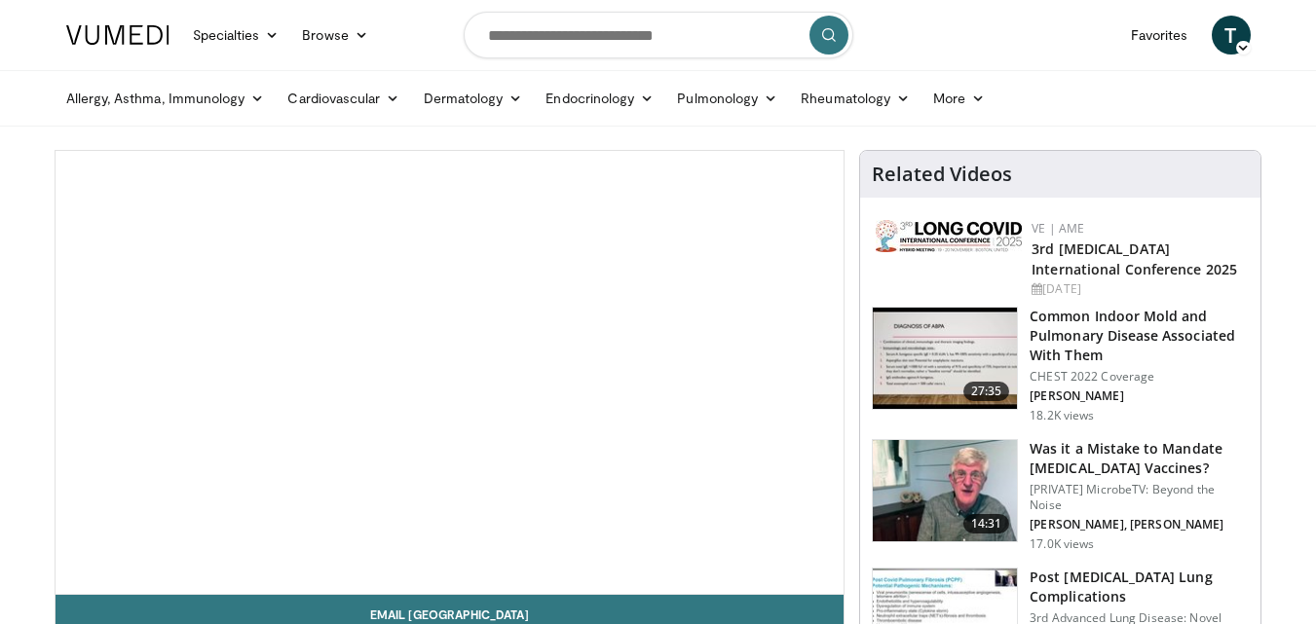 The width and height of the screenshot is (1316, 624). Describe the element at coordinates (166, 98) in the screenshot. I see `a: Allergy, Asthma, Immunology` at that location.